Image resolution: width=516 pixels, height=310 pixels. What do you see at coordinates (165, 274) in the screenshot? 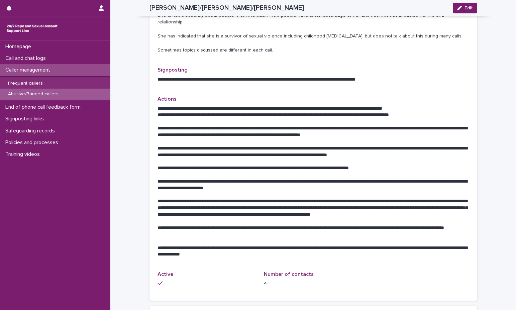
I see `span: Active` at bounding box center [165, 274].